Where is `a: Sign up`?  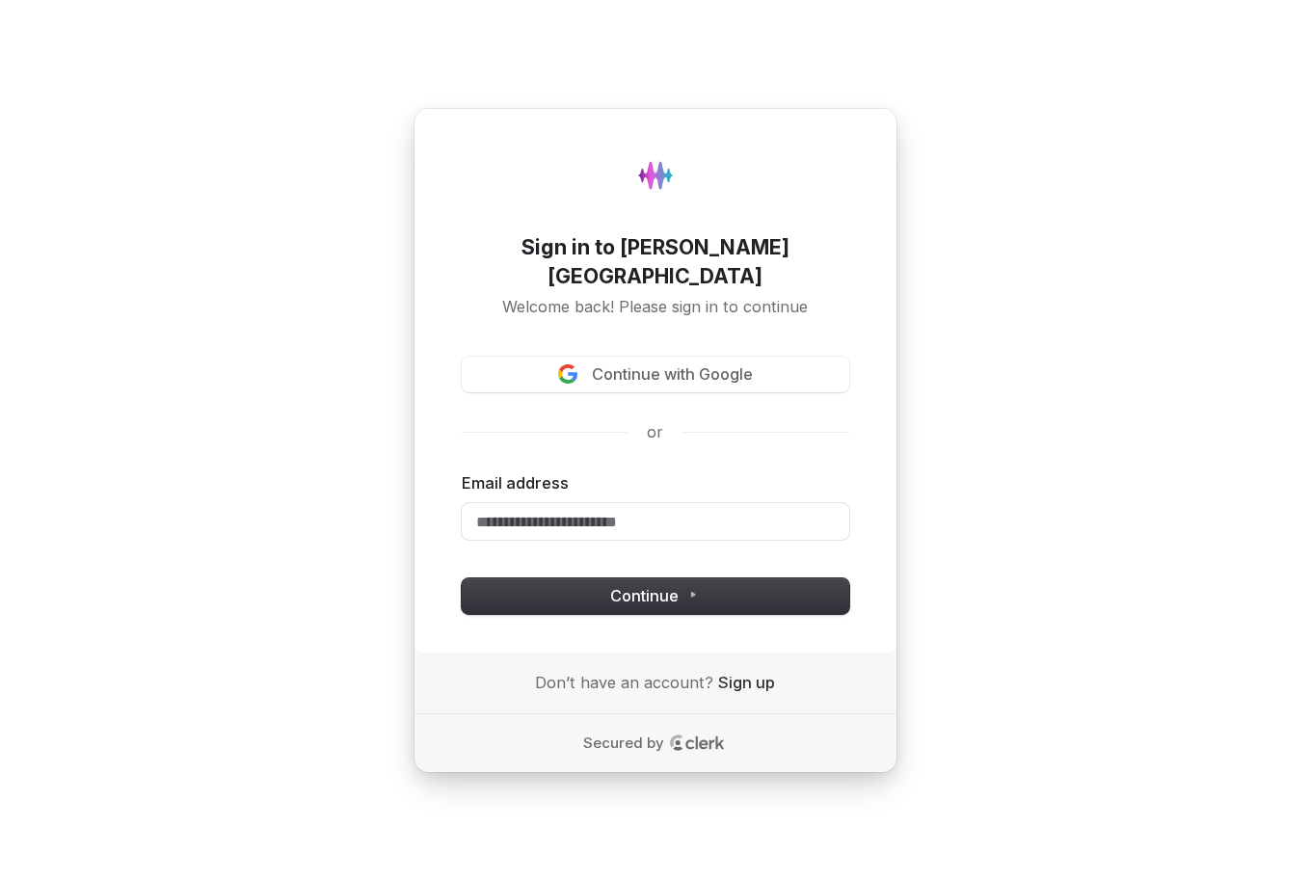
a: Sign up is located at coordinates (746, 683).